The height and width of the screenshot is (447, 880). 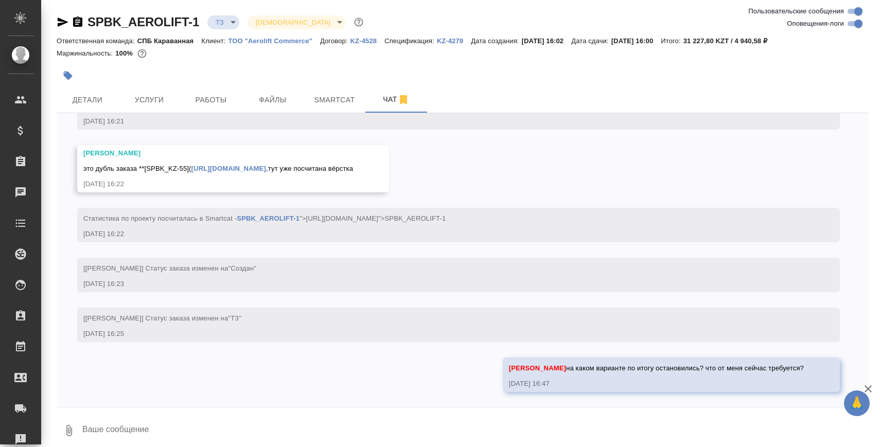 I want to click on p: СПБ Караванная, so click(x=169, y=41).